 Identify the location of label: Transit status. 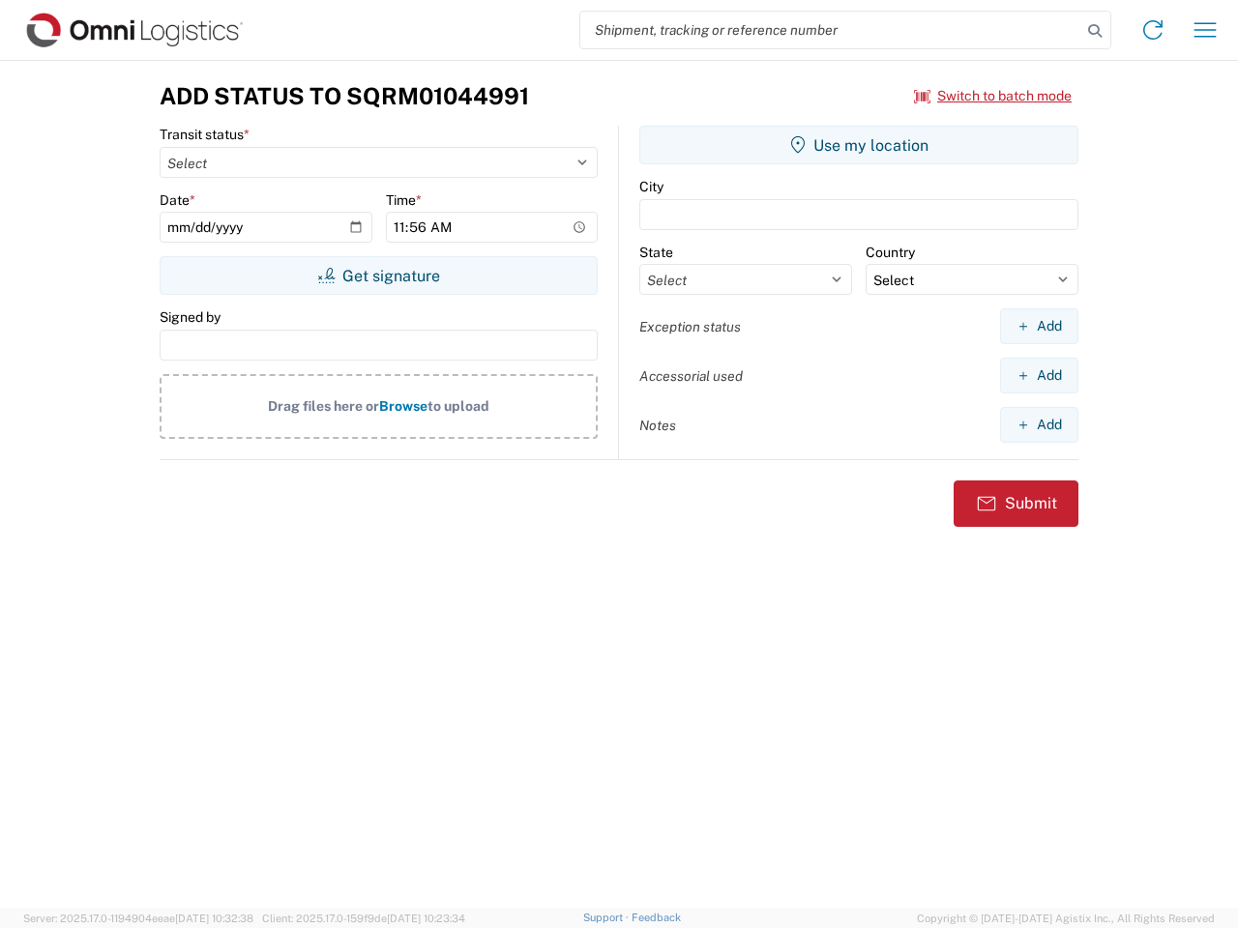
(204, 134).